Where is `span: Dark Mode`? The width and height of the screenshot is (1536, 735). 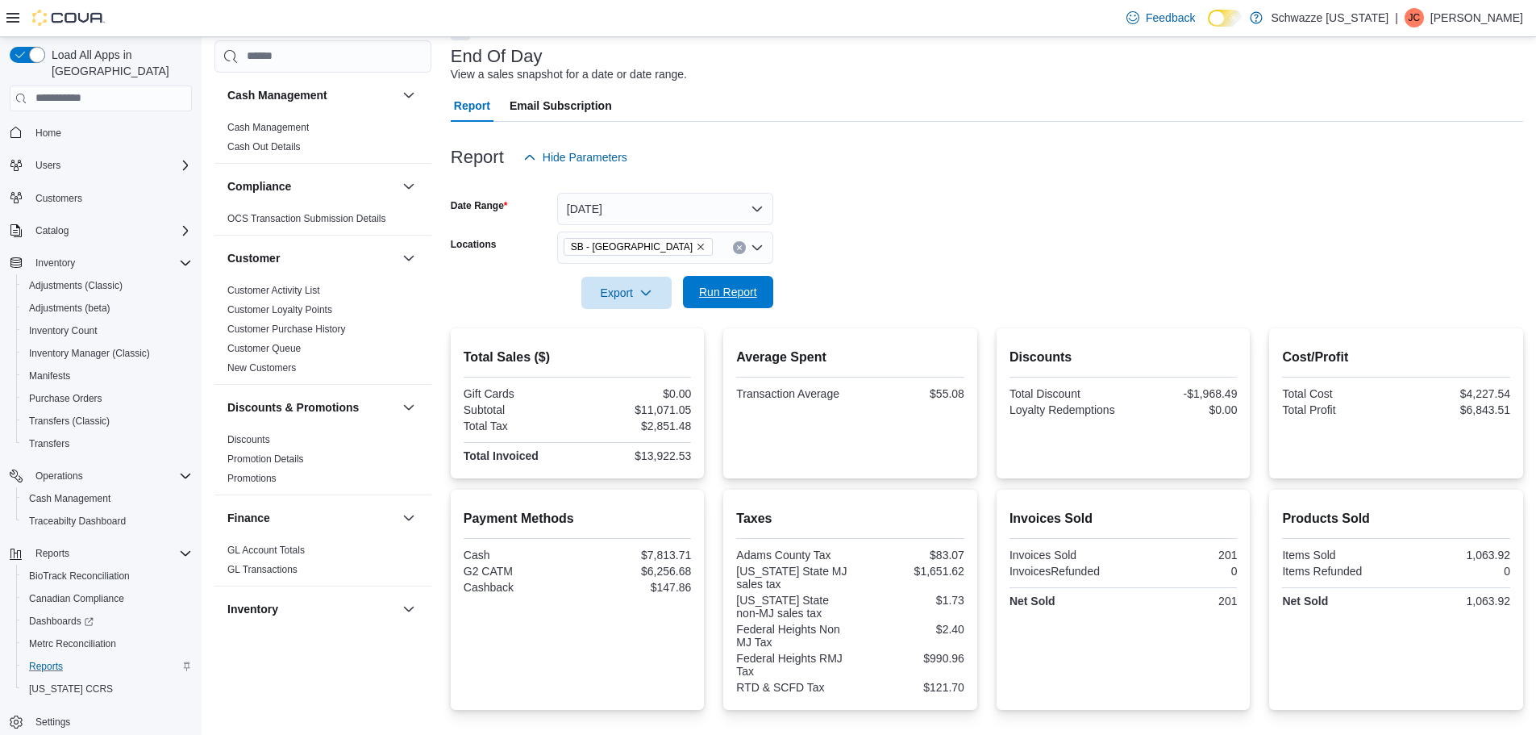 span: Dark Mode is located at coordinates (1208, 27).